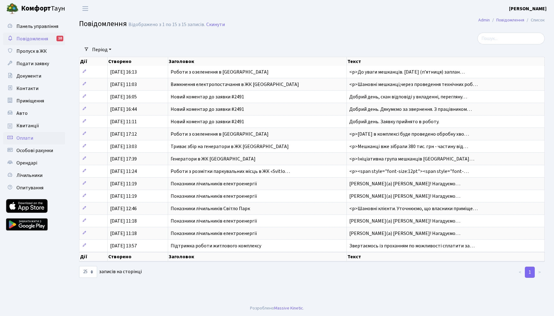 This screenshot has width=554, height=316. I want to click on span: Пропуск в ЖК, so click(32, 51).